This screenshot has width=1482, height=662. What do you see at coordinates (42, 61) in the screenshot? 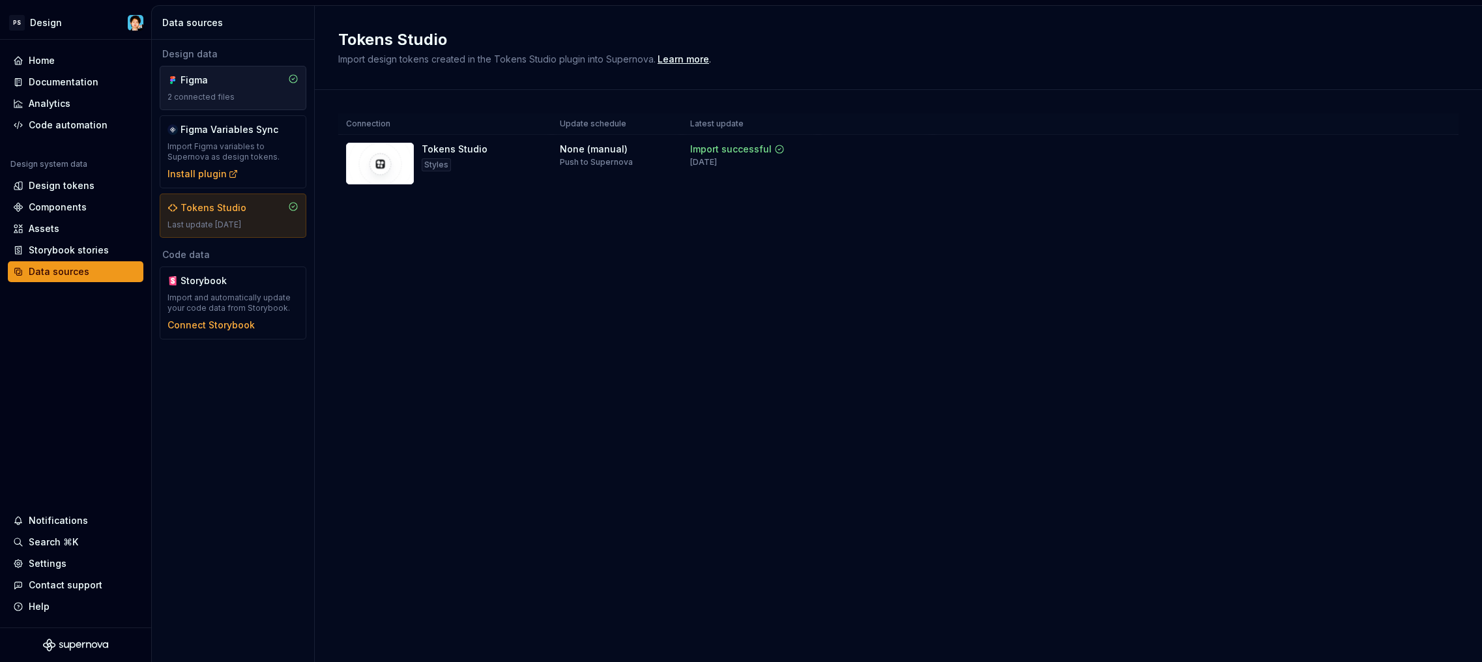
I see `div: Home` at bounding box center [42, 61].